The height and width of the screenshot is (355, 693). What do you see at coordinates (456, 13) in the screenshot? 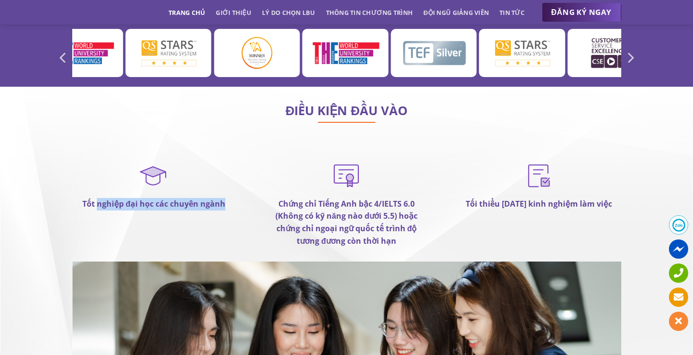
I see `a: Đội ngũ giảng viên` at bounding box center [456, 13].